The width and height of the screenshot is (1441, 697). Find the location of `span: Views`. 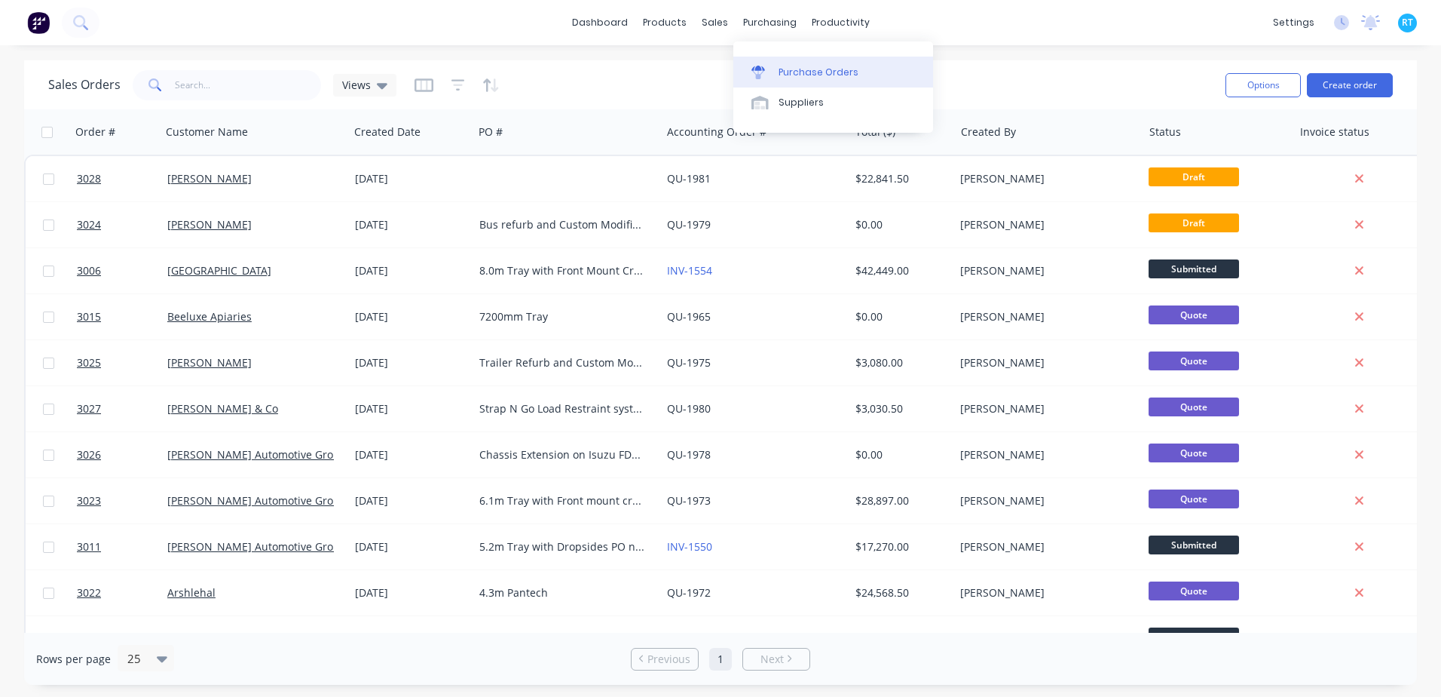

span: Views is located at coordinates (357, 84).